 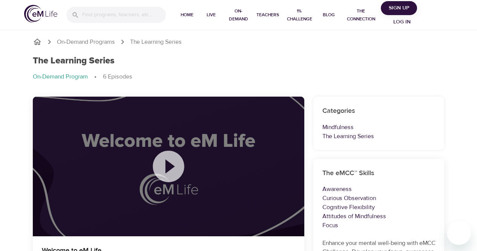 What do you see at coordinates (86, 42) in the screenshot?
I see `p: On-Demand Programs` at bounding box center [86, 42].